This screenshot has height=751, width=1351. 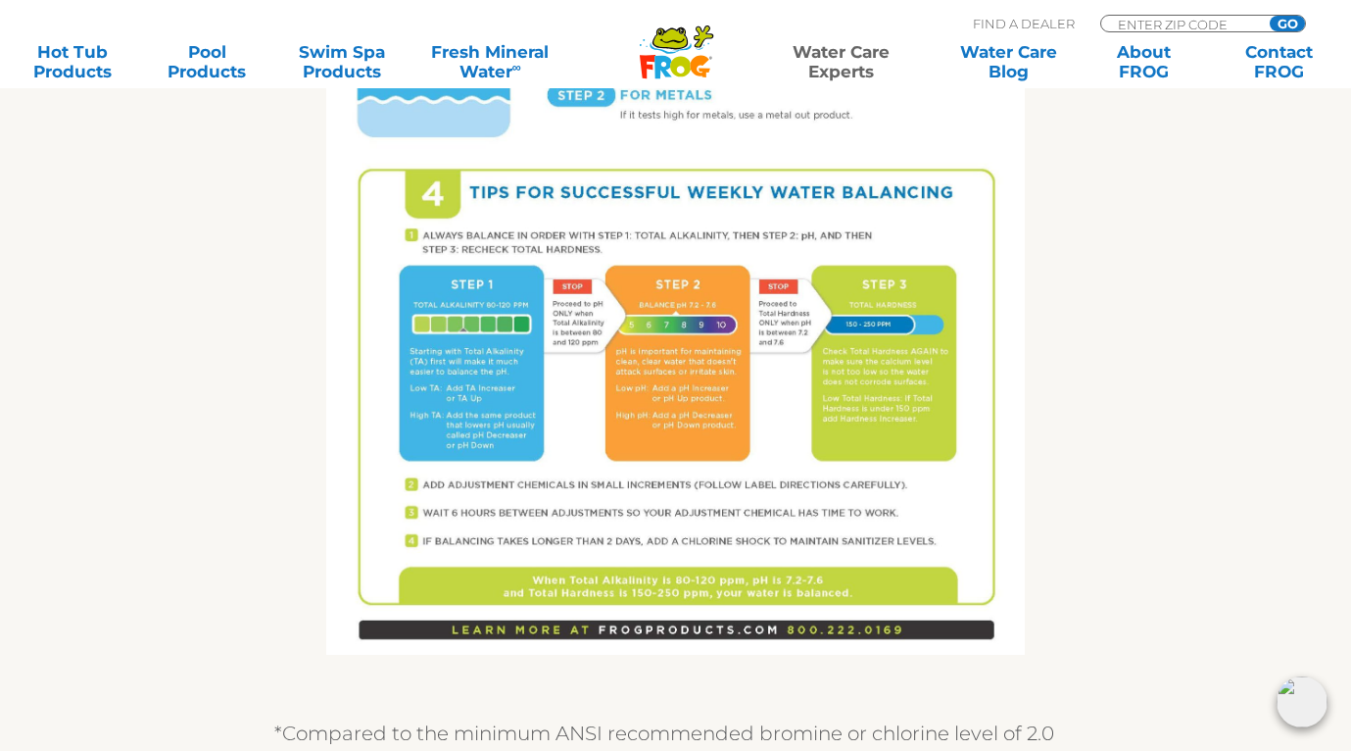 What do you see at coordinates (341, 62) in the screenshot?
I see `a: Swim SpaProducts` at bounding box center [341, 62].